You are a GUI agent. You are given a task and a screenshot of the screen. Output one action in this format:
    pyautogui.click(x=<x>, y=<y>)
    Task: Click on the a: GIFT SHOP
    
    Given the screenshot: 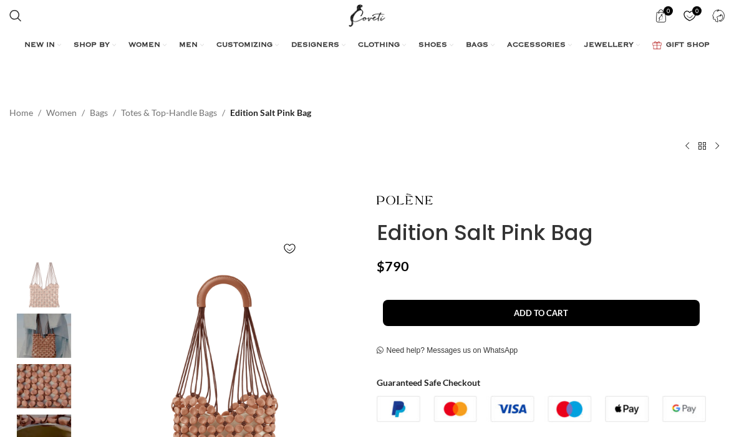 What is the action you would take?
    pyautogui.click(x=681, y=46)
    